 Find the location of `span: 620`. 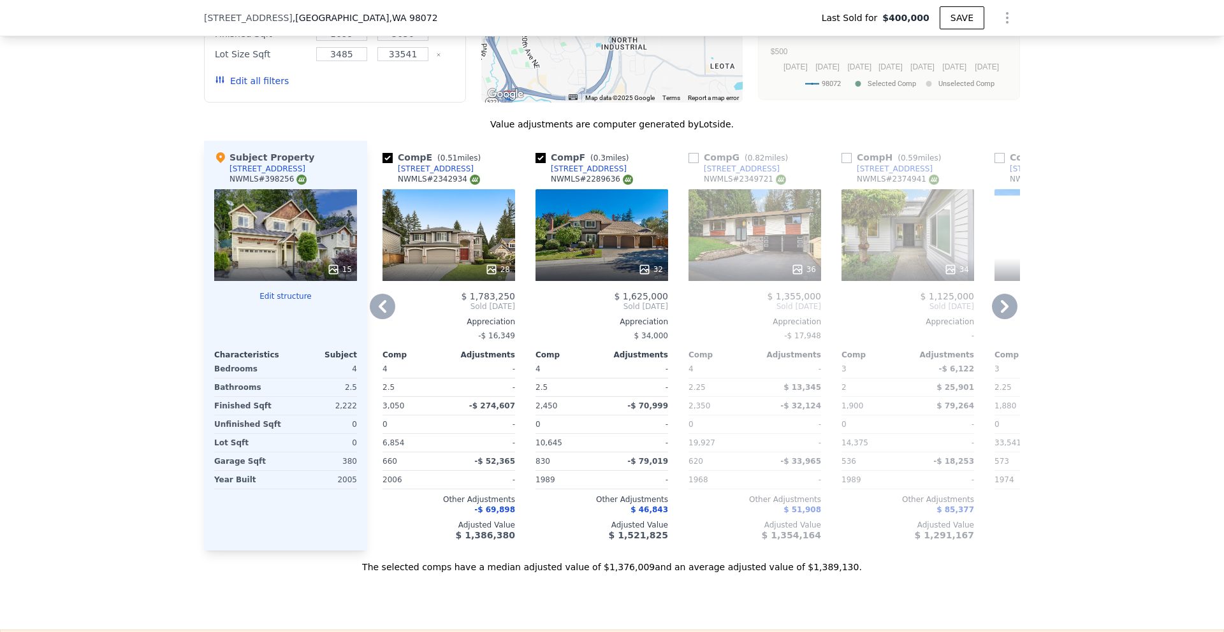

span: 620 is located at coordinates (695, 462).